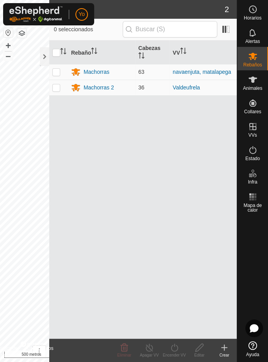  Describe the element at coordinates (252, 65) in the screenshot. I see `font: Rebaños` at that location.